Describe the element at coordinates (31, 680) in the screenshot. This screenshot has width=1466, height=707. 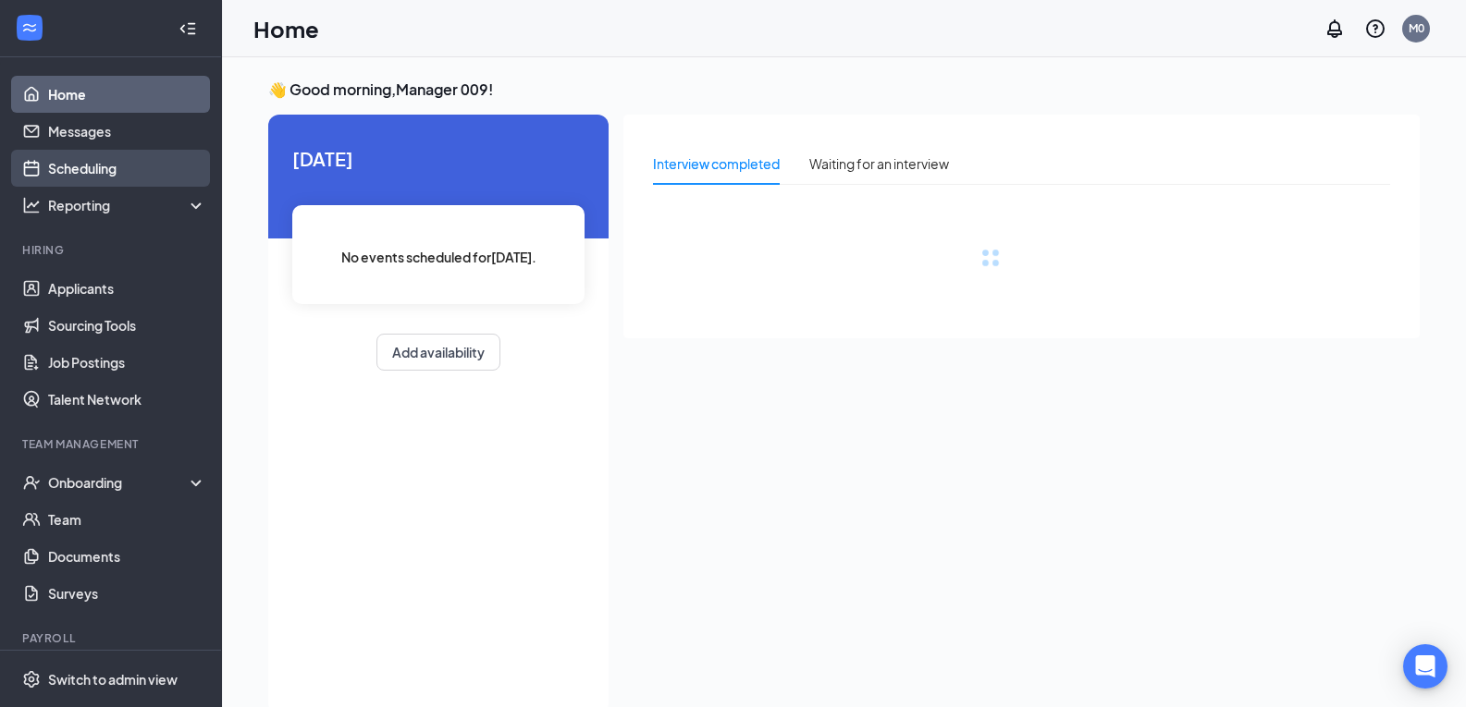
I see `svg: Settings` at that location.